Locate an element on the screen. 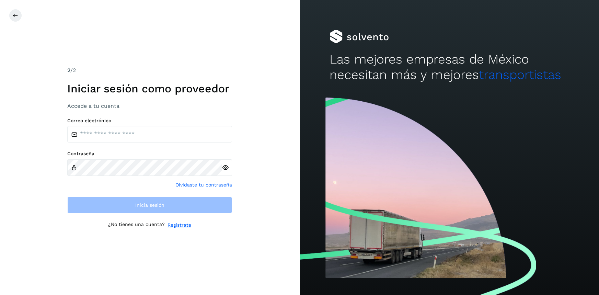 This screenshot has height=295, width=599. button: Inicia sesión is located at coordinates (150, 205).